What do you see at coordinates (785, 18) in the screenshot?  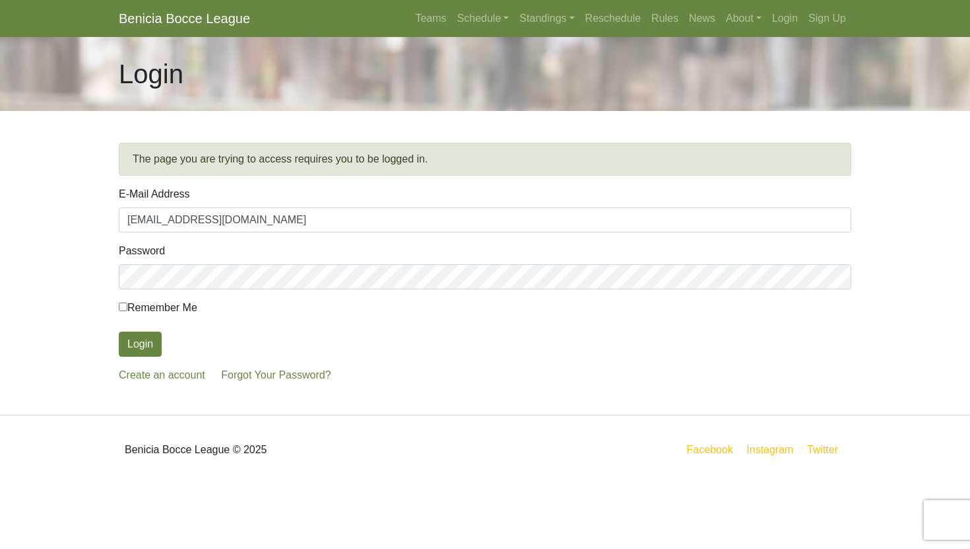 I see `a: Login` at bounding box center [785, 18].